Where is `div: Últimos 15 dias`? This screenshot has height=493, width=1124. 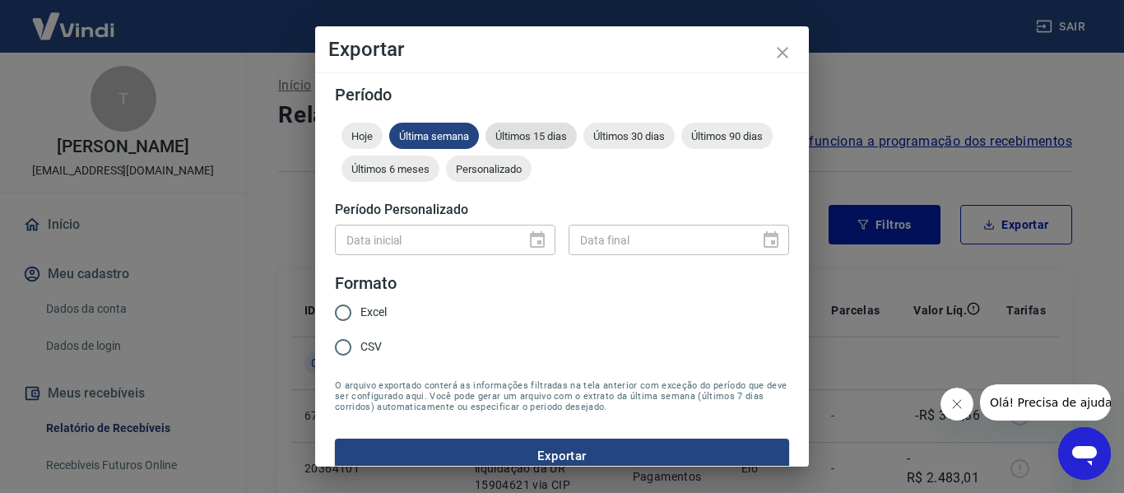 div: Últimos 15 dias is located at coordinates (531, 136).